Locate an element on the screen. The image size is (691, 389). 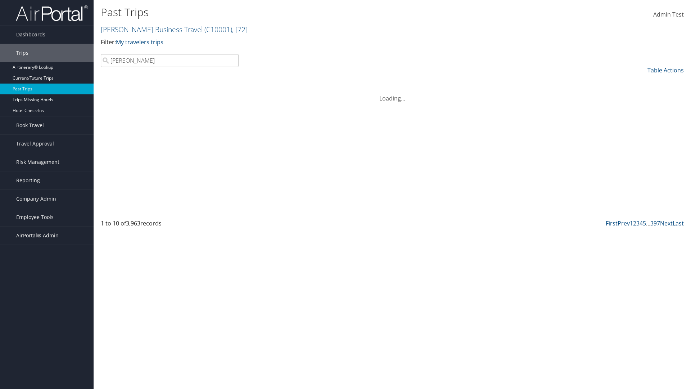
span: 3,963 is located at coordinates (133, 223).